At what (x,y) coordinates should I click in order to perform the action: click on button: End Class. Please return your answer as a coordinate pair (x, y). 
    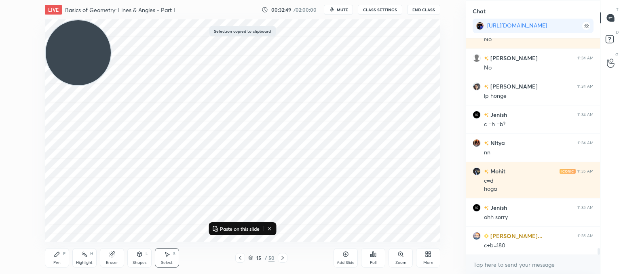
    Looking at the image, I should click on (423, 10).